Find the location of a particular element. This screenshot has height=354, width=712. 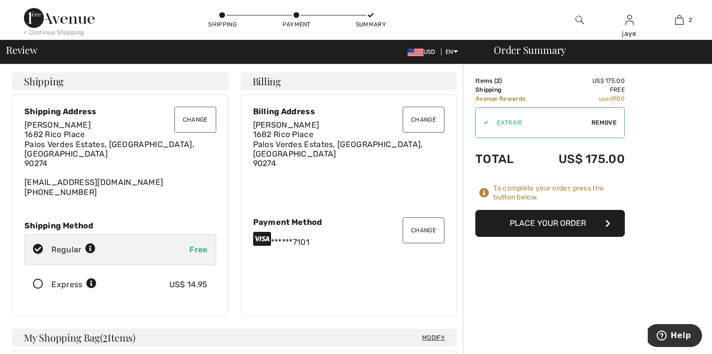

td: Shipping is located at coordinates (507, 90).